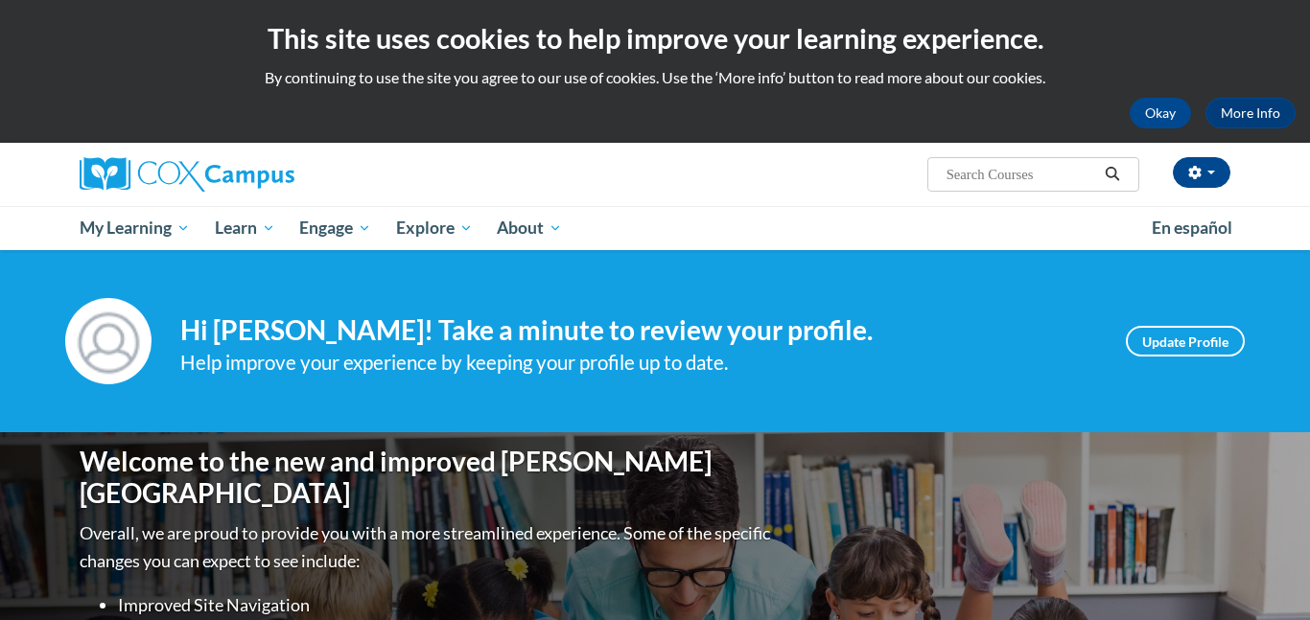 This screenshot has width=1310, height=620. I want to click on button: Search, so click(1112, 175).